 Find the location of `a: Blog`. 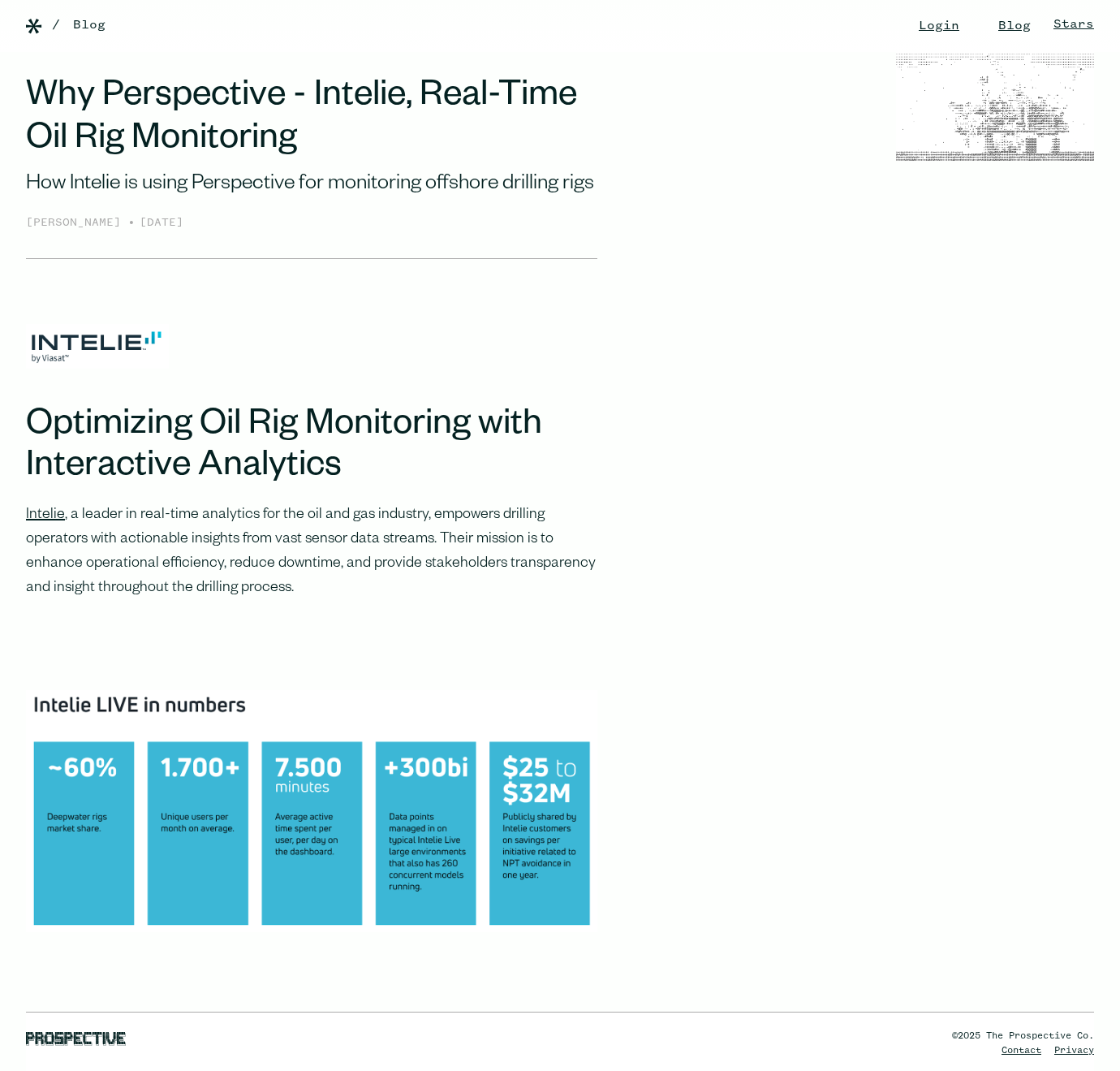

a: Blog is located at coordinates (89, 25).